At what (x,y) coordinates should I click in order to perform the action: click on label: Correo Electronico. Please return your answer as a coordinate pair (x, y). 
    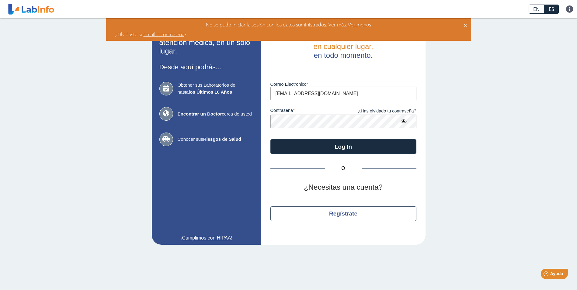
    Looking at the image, I should click on (343, 84).